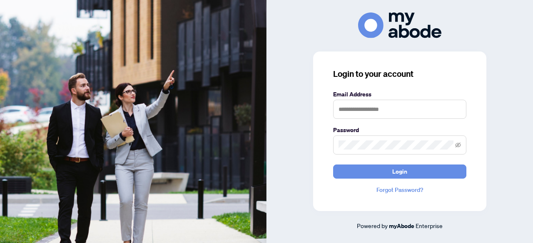  I want to click on span: Login, so click(400, 172).